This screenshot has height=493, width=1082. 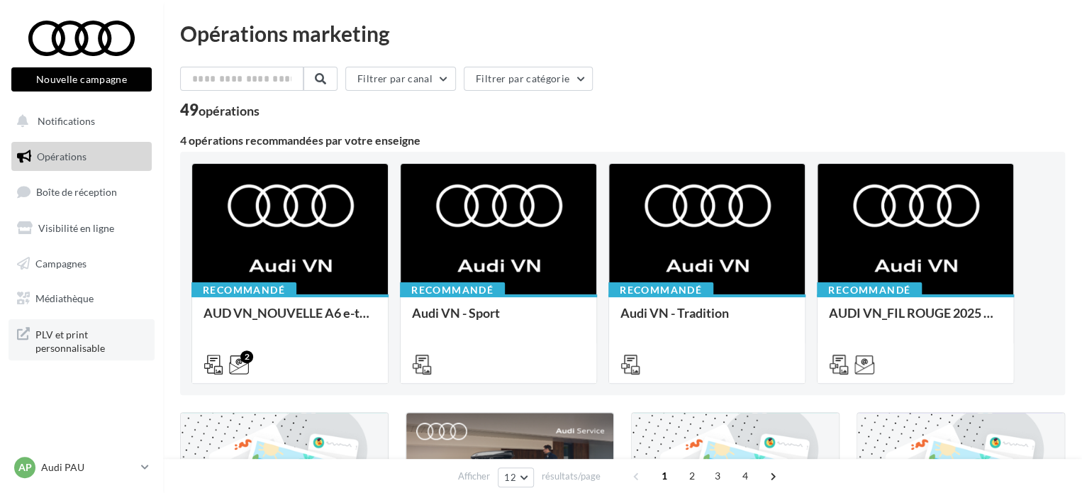 What do you see at coordinates (498, 320) in the screenshot?
I see `div: Audi VN - Sport` at bounding box center [498, 320].